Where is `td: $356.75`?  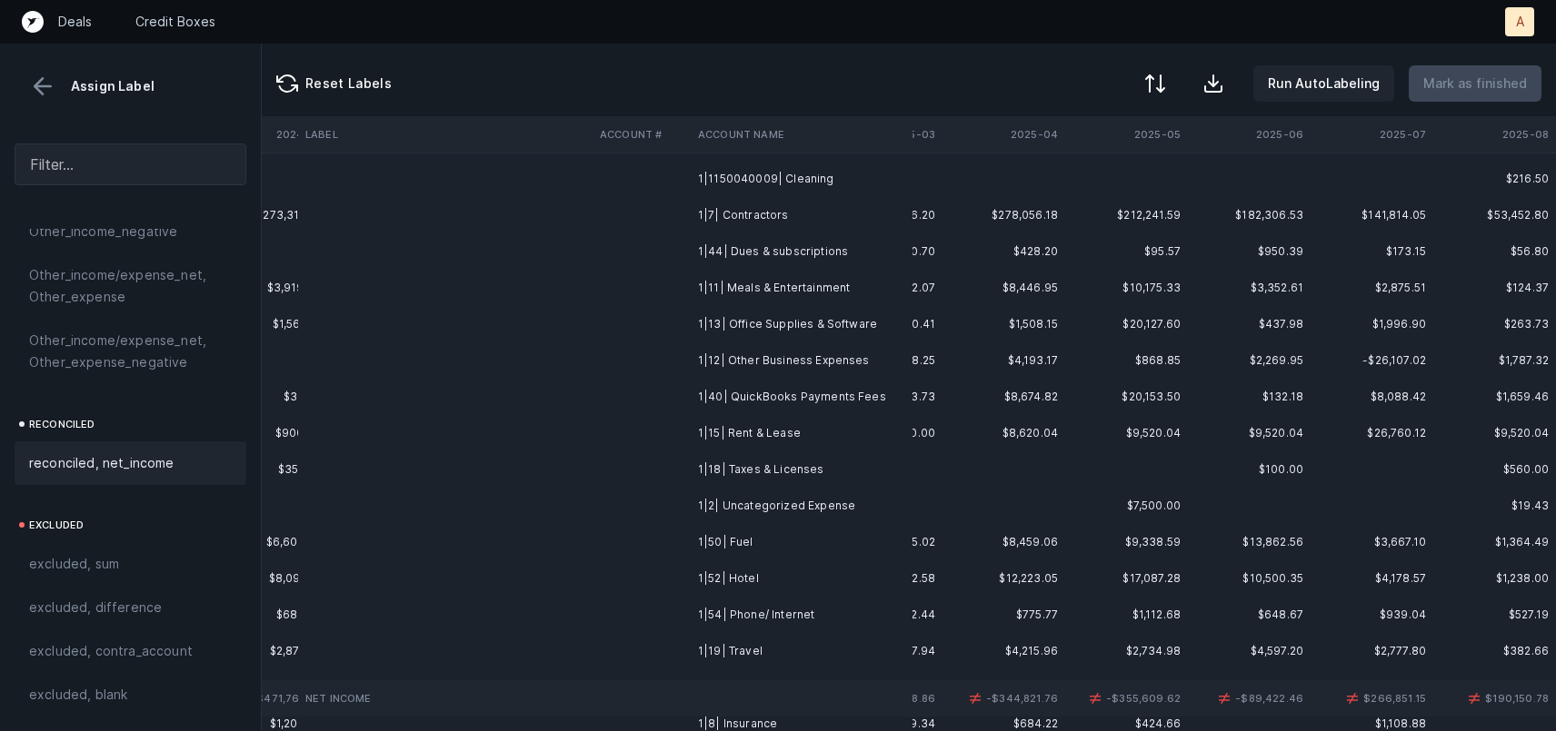
td: $356.75 is located at coordinates (267, 470).